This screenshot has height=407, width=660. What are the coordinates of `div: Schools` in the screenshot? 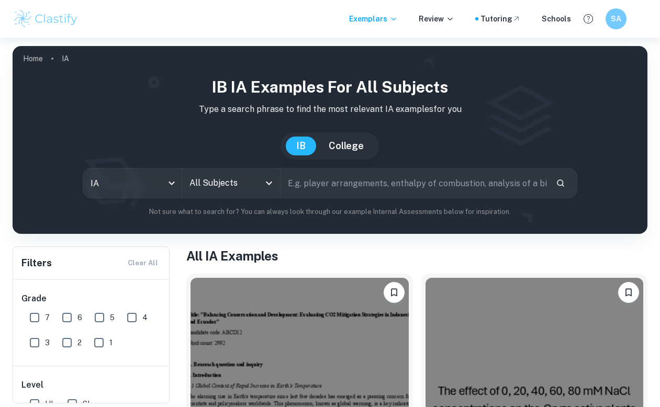 It's located at (556, 19).